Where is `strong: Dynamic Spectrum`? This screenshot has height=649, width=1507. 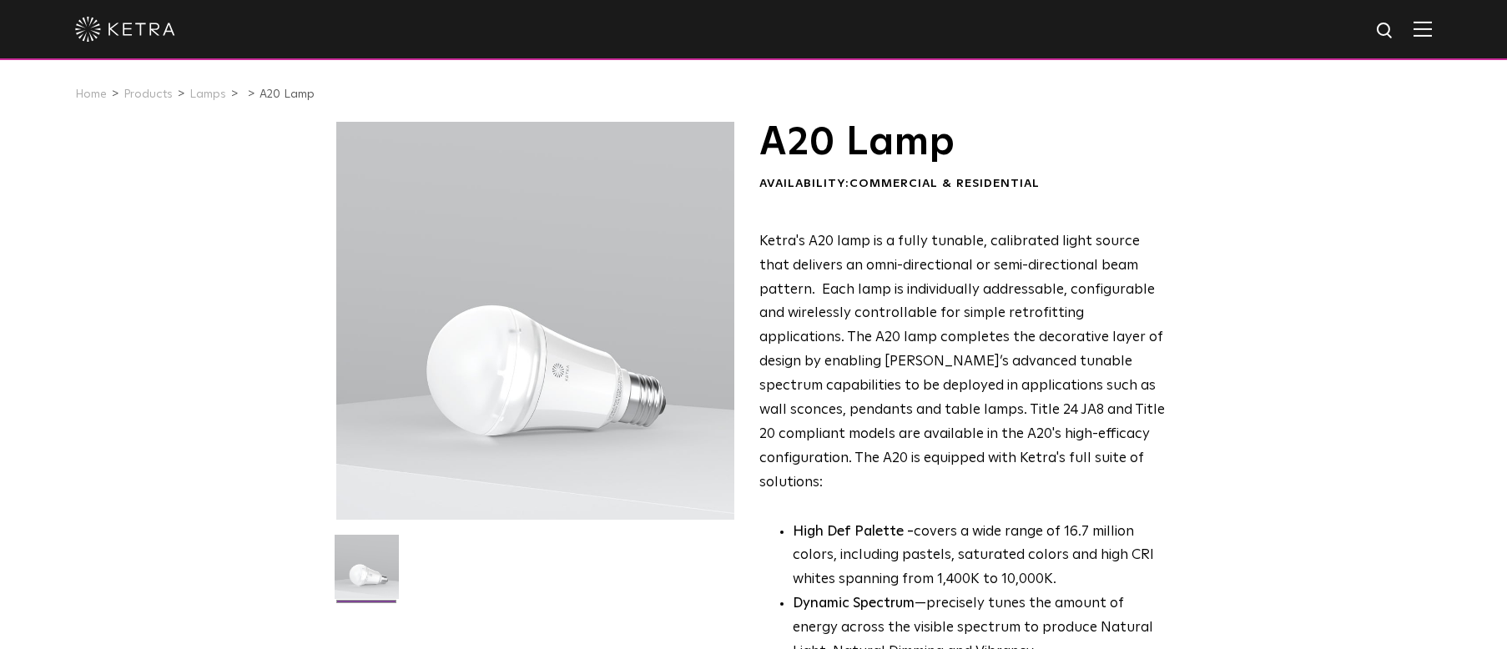 strong: Dynamic Spectrum is located at coordinates (854, 603).